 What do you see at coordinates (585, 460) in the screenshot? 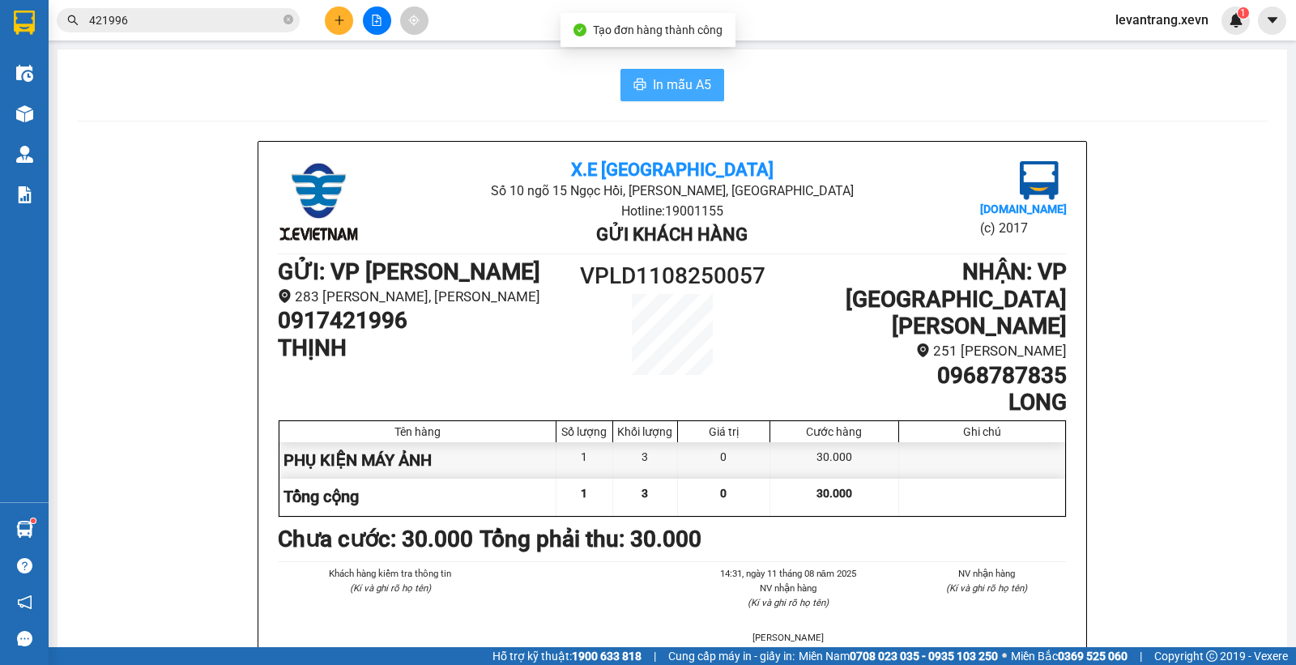
I see `div: 1` at bounding box center [585, 460].